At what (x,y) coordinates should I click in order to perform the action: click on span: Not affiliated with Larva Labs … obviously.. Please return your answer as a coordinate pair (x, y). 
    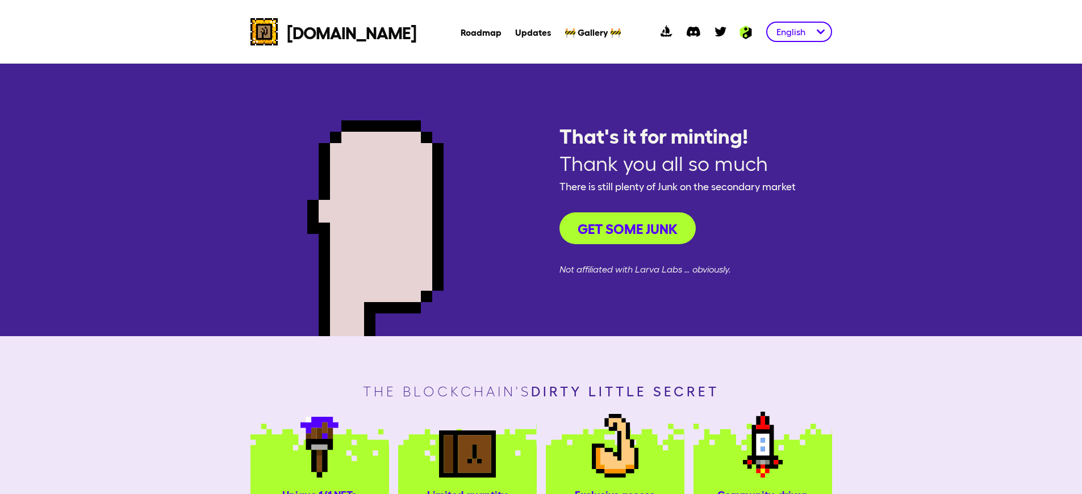
    Looking at the image, I should click on (678, 269).